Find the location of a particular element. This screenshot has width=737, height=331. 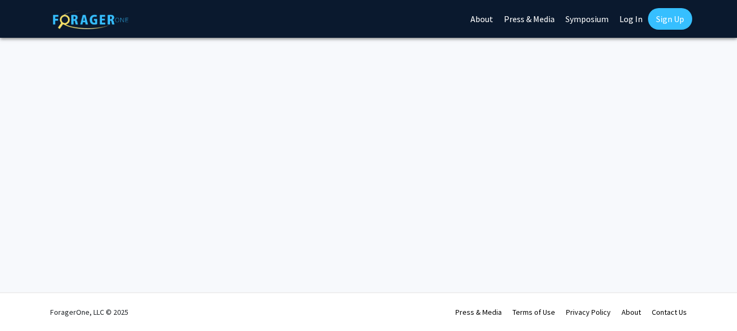

div: ForagerOne, LLC © 2025 is located at coordinates (89, 312).